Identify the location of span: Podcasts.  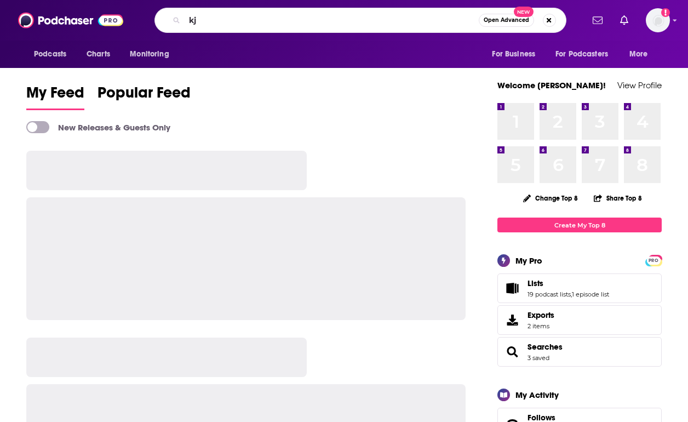
(50, 54).